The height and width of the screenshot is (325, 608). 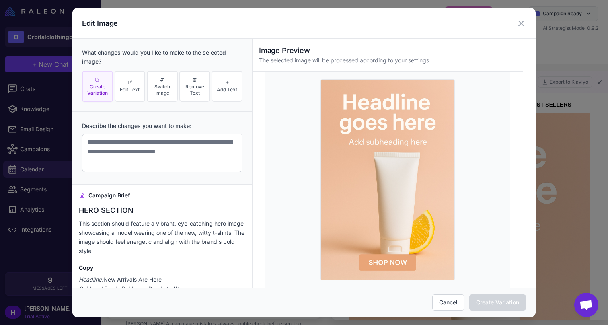 I want to click on button: Remove Text, so click(x=195, y=86).